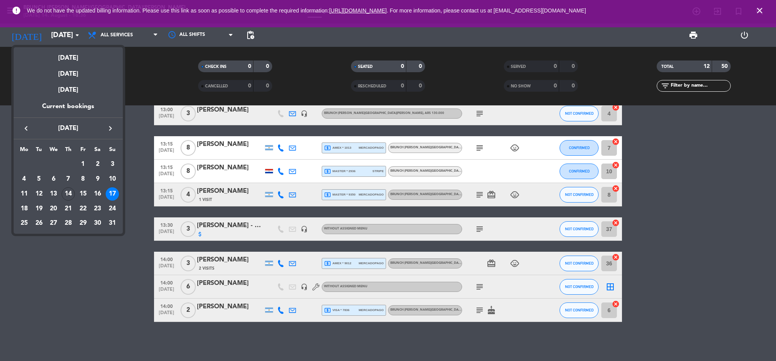 This screenshot has height=361, width=776. I want to click on th: Friday, so click(83, 151).